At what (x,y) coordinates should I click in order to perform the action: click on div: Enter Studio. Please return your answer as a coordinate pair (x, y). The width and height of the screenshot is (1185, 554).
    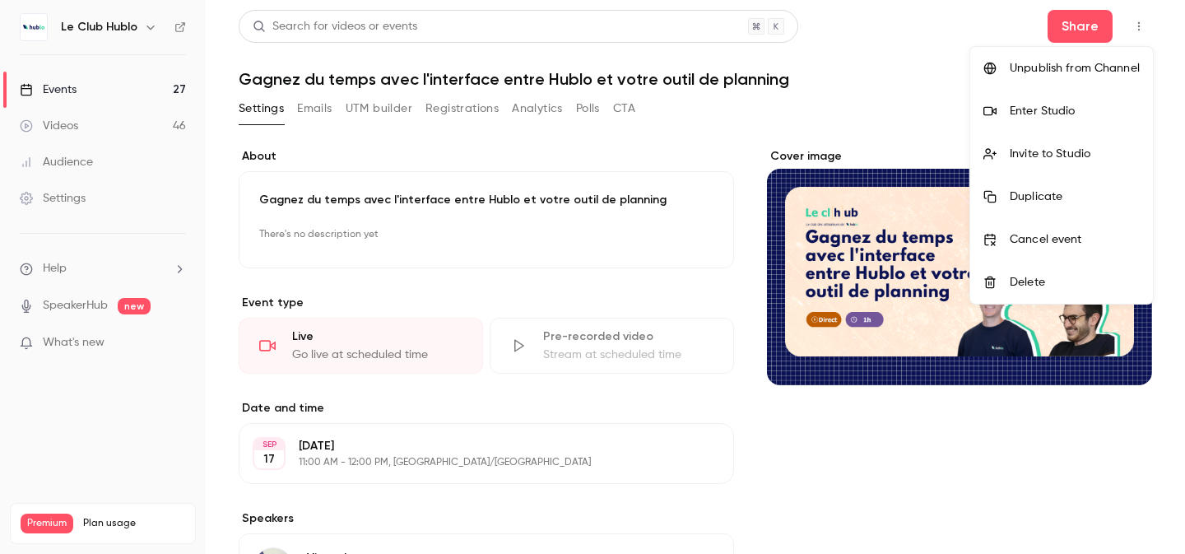
    Looking at the image, I should click on (1075, 111).